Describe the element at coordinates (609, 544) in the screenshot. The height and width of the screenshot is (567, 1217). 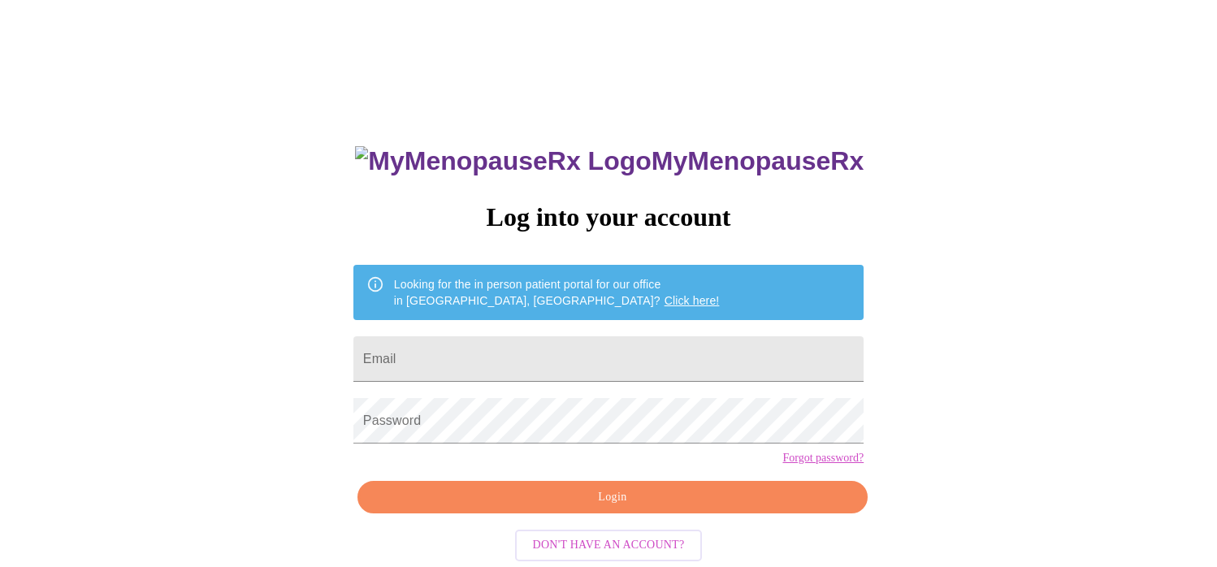
I see `a: Don't have an account?` at that location.